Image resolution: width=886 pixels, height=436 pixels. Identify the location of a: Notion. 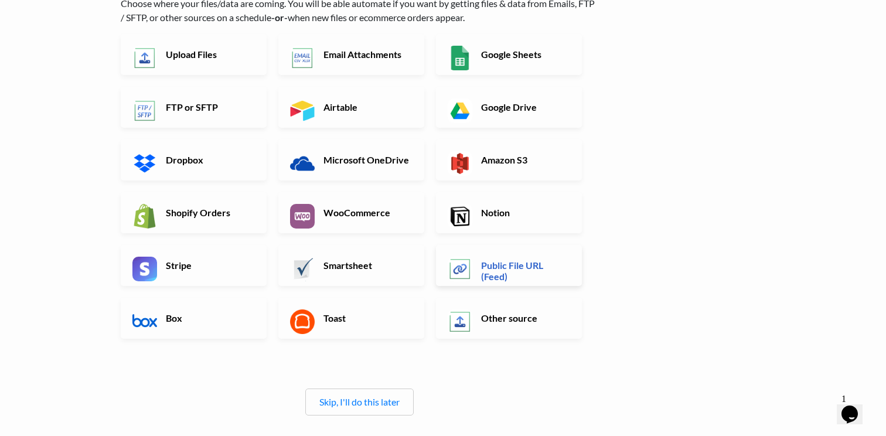
(509, 213).